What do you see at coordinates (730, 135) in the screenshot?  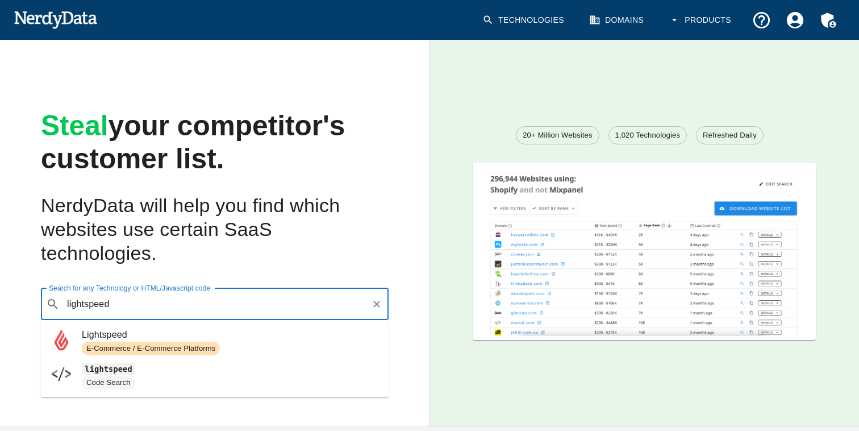 I see `a: Refreshed Daily` at bounding box center [730, 135].